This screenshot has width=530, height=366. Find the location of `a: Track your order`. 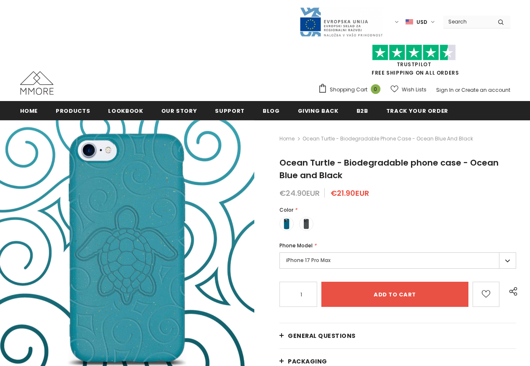

a: Track your order is located at coordinates (417, 110).